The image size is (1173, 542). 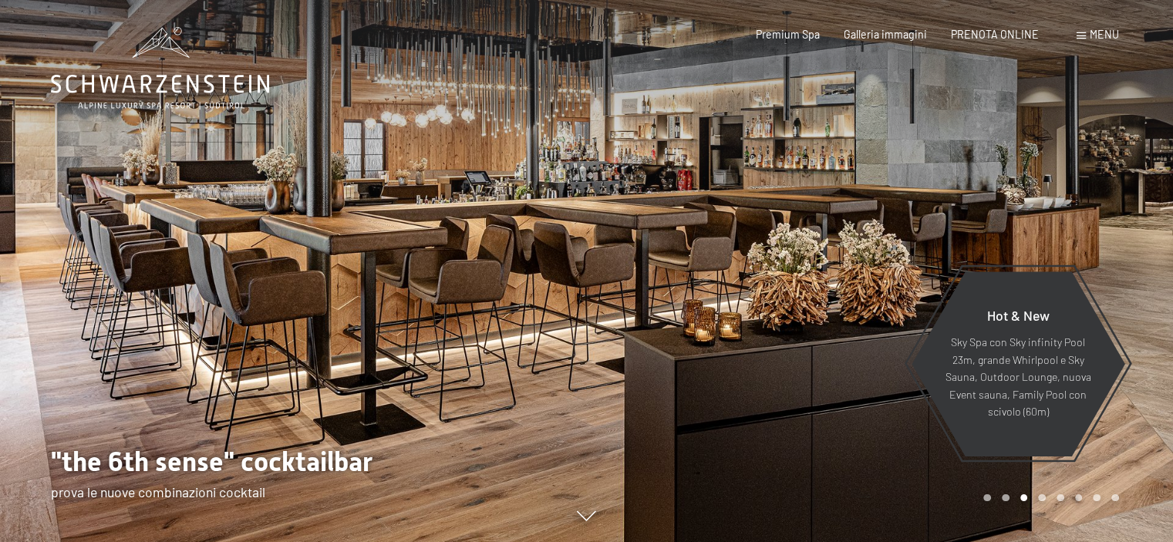 What do you see at coordinates (886, 34) in the screenshot?
I see `span: Galleria immagini` at bounding box center [886, 34].